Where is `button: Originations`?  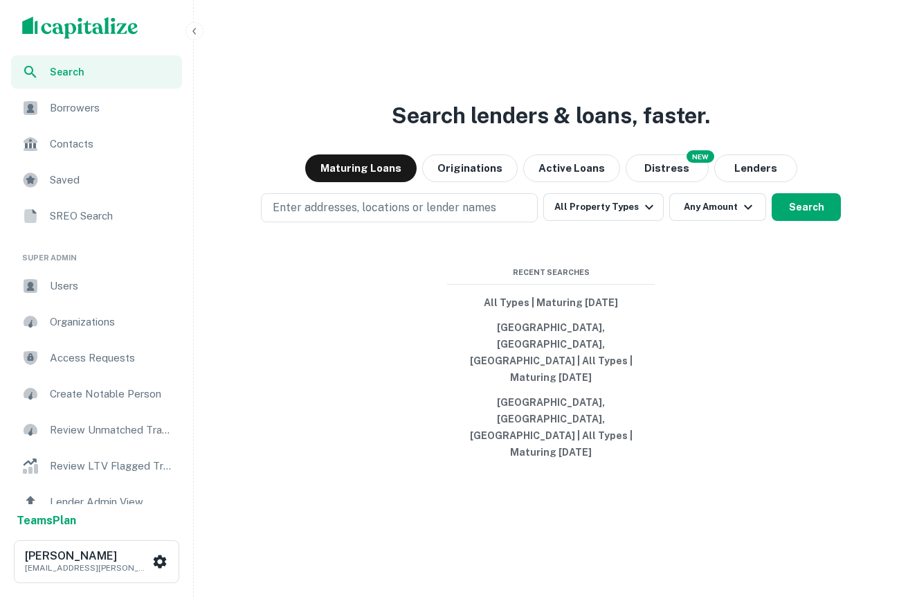 button: Originations is located at coordinates (470, 168).